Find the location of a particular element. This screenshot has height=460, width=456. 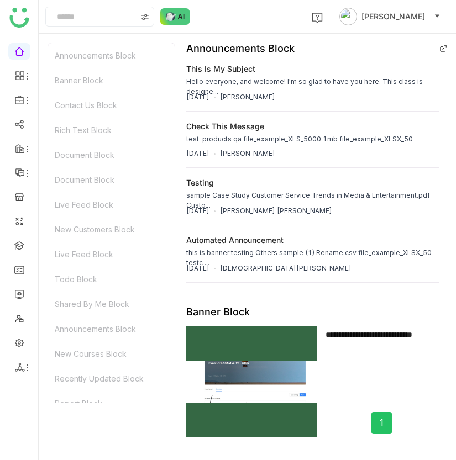

div: Rich Text Block is located at coordinates (111, 130).